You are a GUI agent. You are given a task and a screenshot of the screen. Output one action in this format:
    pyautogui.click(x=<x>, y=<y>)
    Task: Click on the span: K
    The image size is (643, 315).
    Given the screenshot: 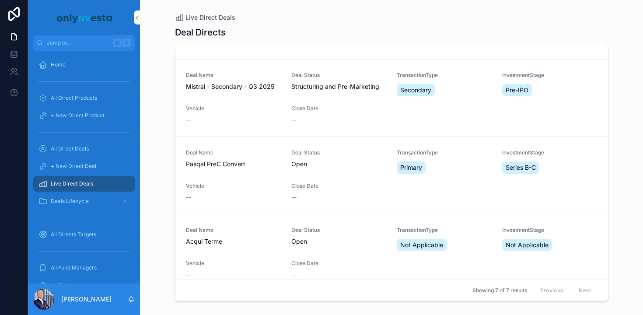 What is the action you would take?
    pyautogui.click(x=127, y=43)
    